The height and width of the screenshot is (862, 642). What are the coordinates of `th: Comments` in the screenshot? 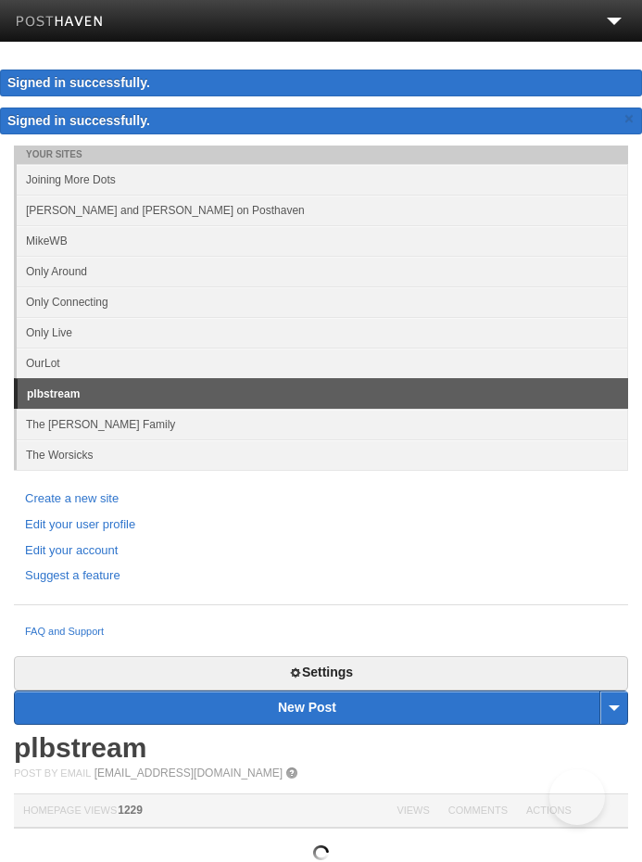 It's located at (478, 810).